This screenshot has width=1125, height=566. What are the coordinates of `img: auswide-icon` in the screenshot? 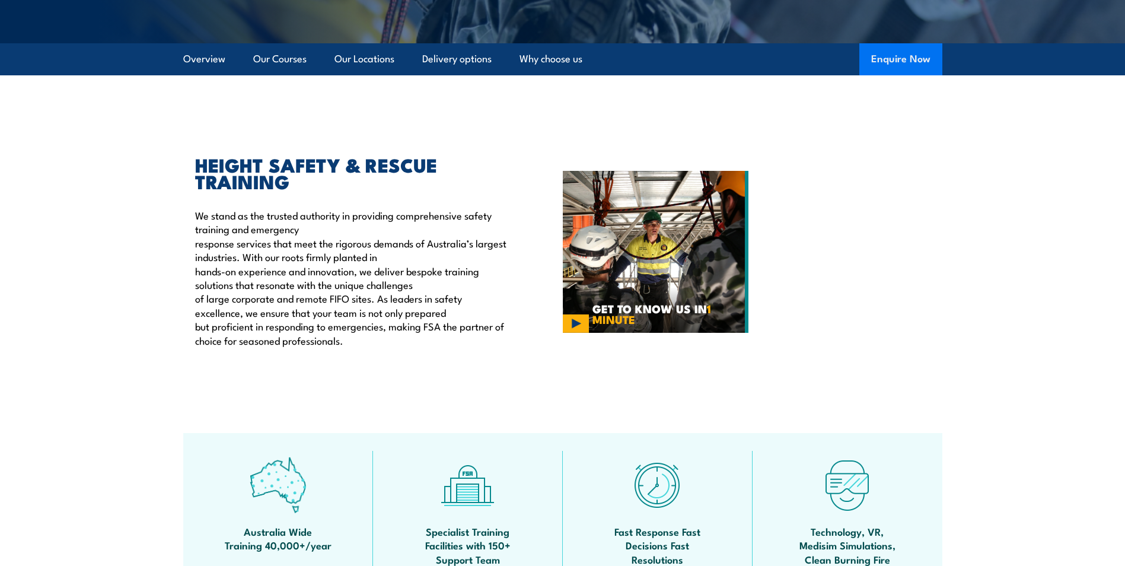 It's located at (278, 484).